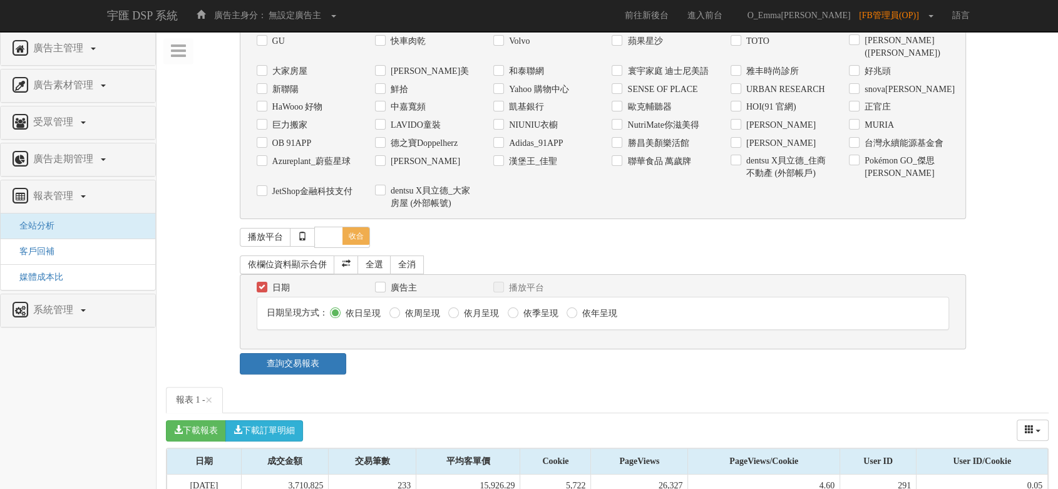  Describe the element at coordinates (240, 15) in the screenshot. I see `span: 廣告主身分：` at that location.